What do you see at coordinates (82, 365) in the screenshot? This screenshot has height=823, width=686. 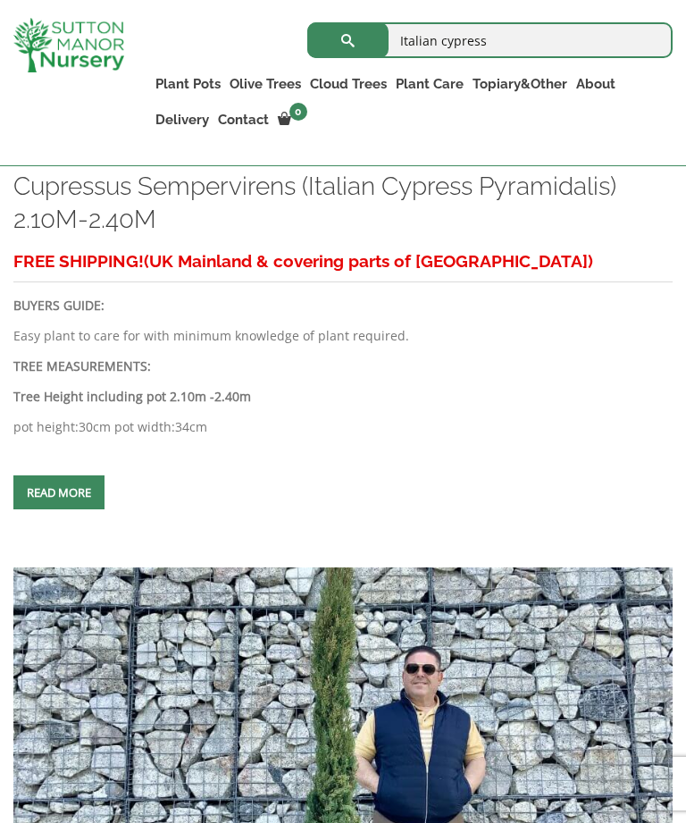 I see `b: TREE MEASUREMENTS:` at bounding box center [82, 365].